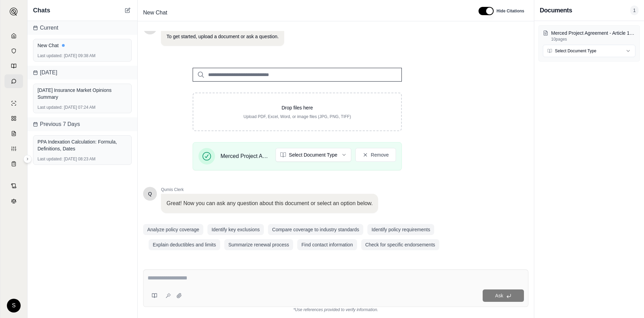  I want to click on p: Merced Project Agreement - Article 17.pdf, so click(593, 33).